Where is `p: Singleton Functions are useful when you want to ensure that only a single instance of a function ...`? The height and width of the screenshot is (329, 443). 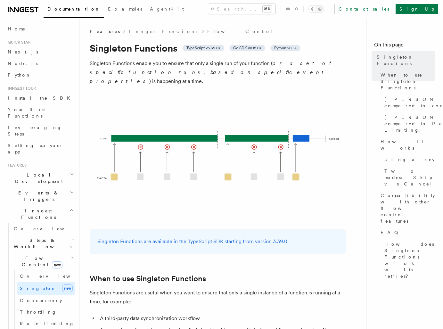
p: Singleton Functions are useful when you want to ensure that only a single instance of a function ... is located at coordinates (218, 297).